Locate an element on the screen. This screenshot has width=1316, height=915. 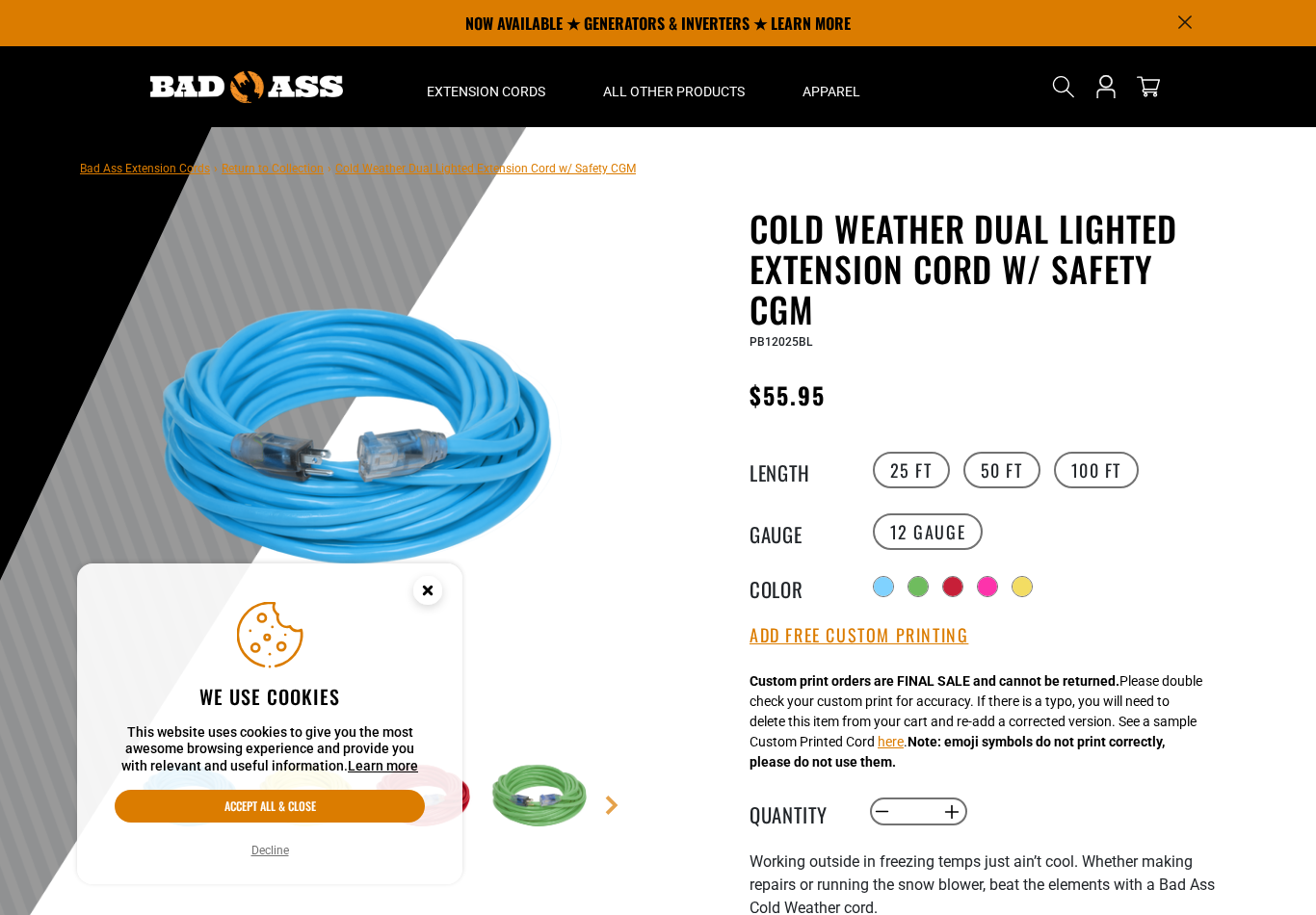
label: Quantity is located at coordinates (798, 811).